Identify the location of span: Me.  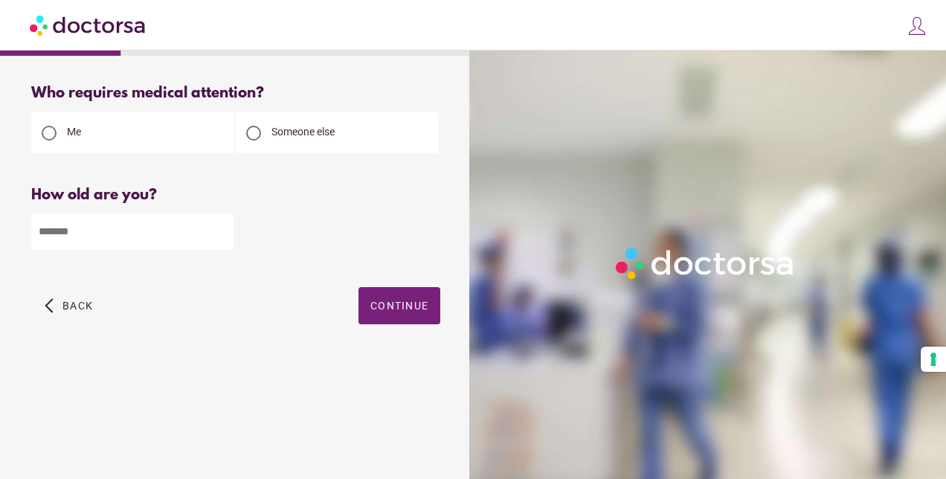
(74, 132).